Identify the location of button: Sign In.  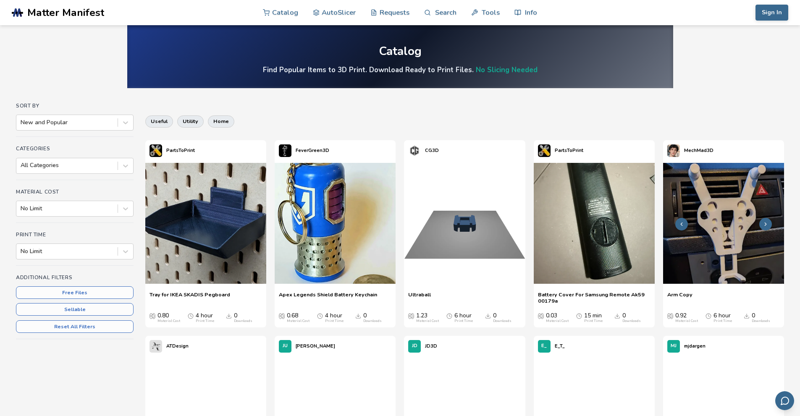
(772, 13).